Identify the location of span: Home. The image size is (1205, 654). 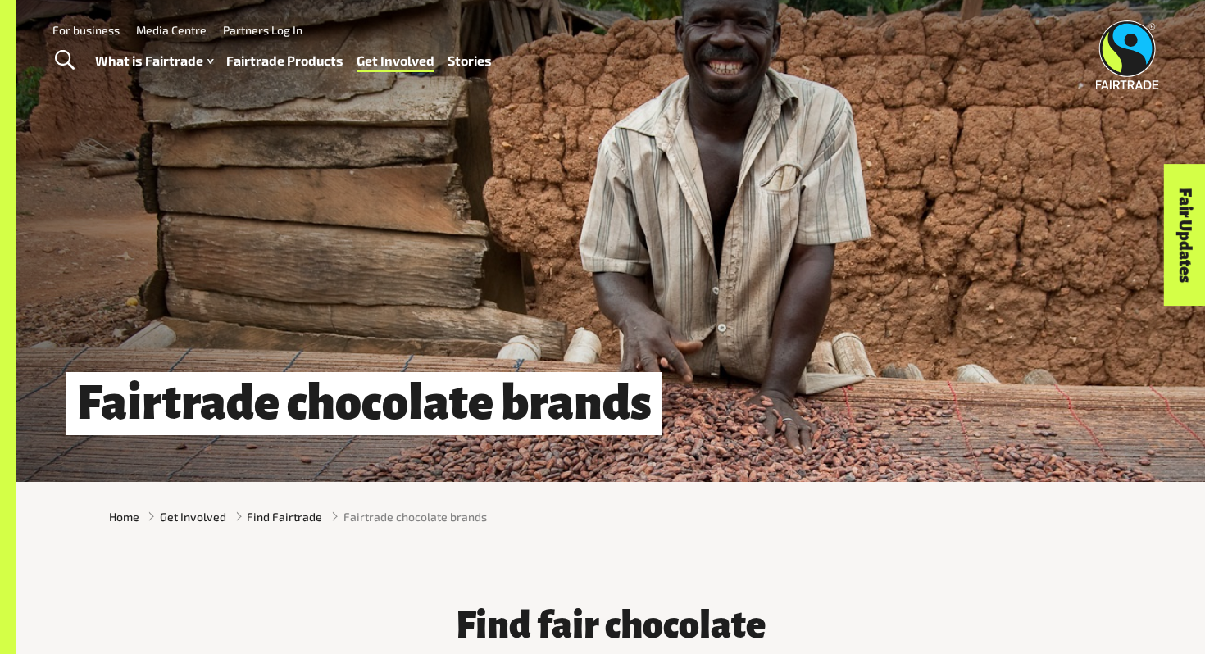
(124, 516).